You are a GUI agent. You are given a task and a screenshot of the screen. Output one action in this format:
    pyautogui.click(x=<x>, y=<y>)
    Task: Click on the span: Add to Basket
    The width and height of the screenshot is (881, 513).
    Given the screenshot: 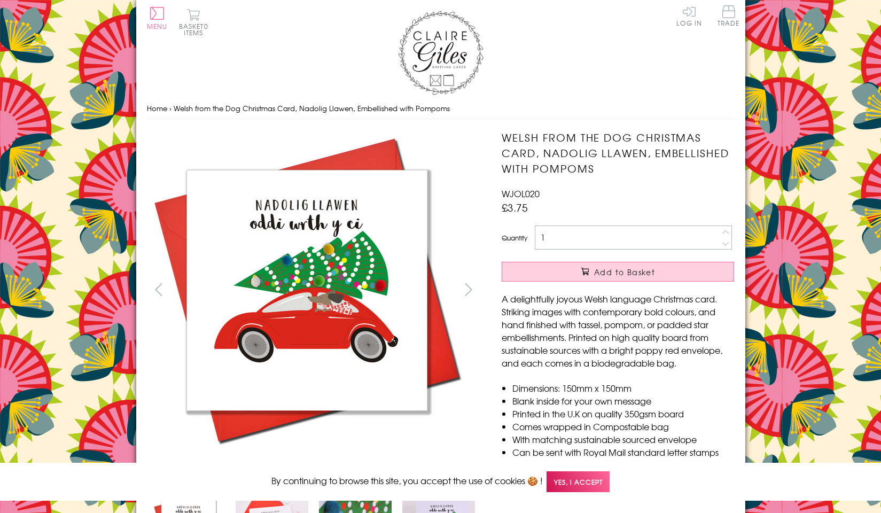 What is the action you would take?
    pyautogui.click(x=625, y=272)
    